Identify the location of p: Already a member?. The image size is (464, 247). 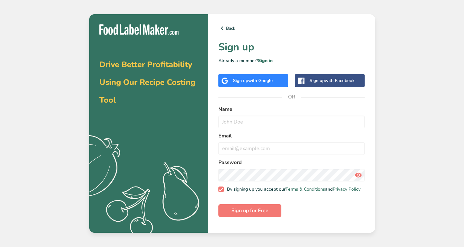
(291, 60).